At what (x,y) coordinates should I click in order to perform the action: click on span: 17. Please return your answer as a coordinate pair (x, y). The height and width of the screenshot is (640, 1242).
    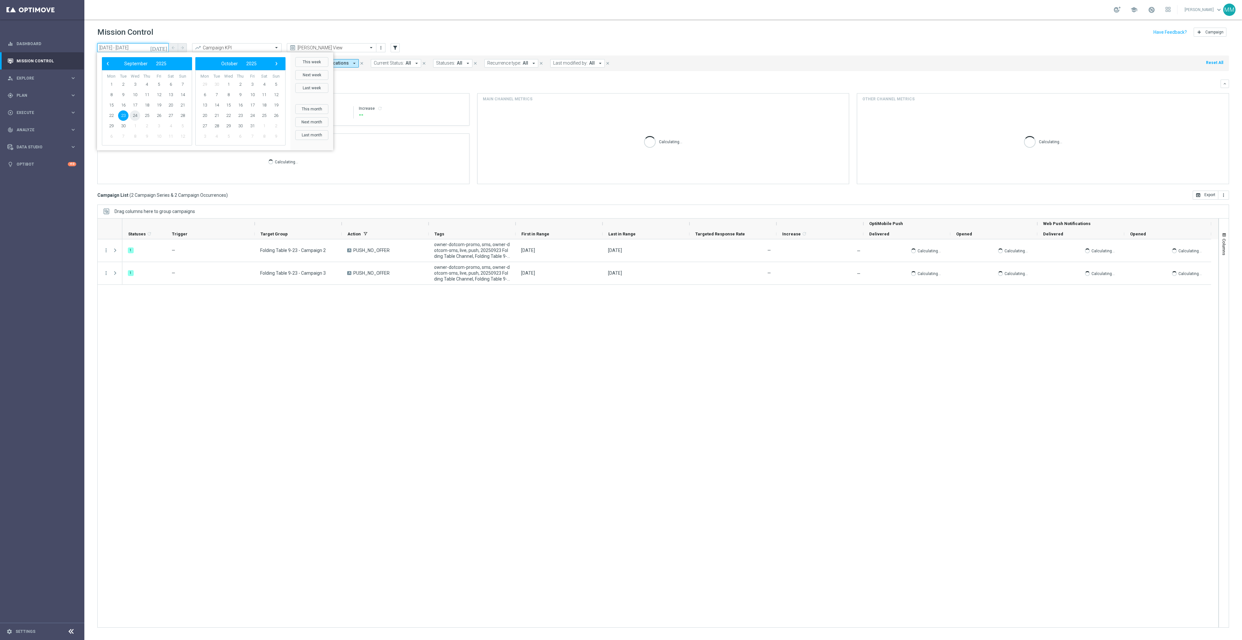
    Looking at the image, I should click on (135, 105).